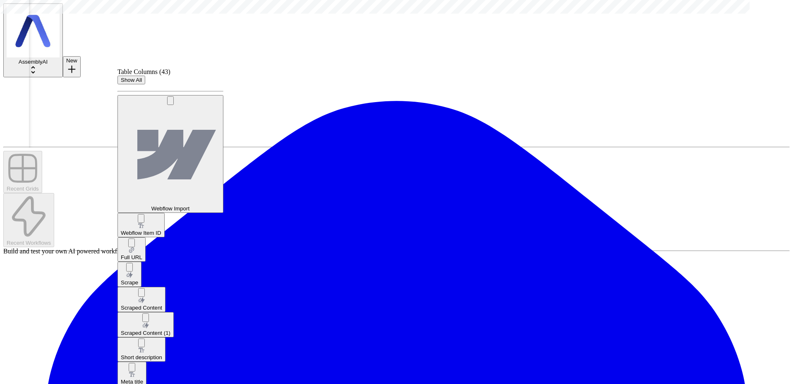  I want to click on img: AssemblyAI Logo, so click(33, 31).